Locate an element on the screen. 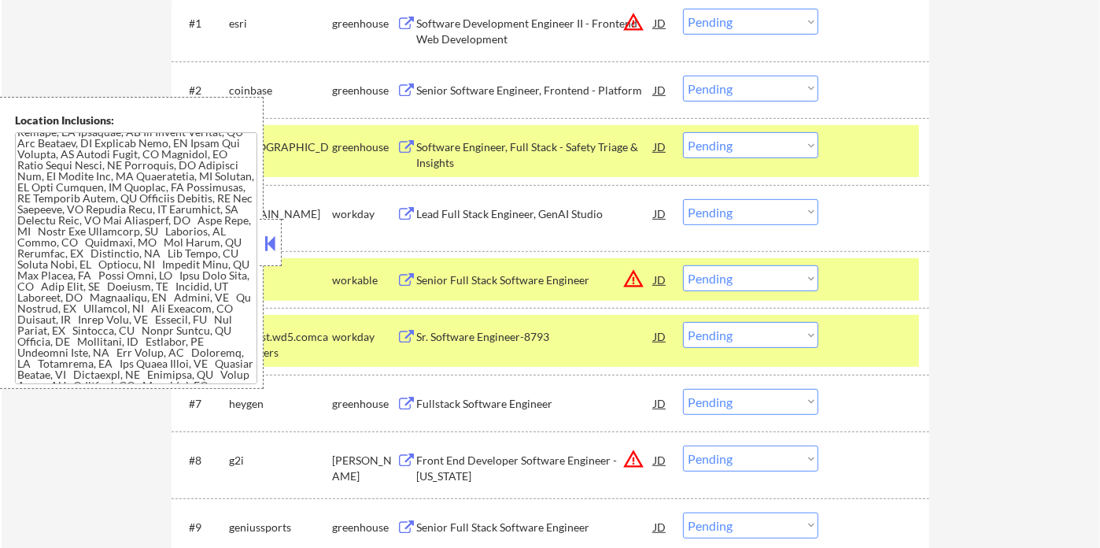  div: geniussports is located at coordinates (280, 527).